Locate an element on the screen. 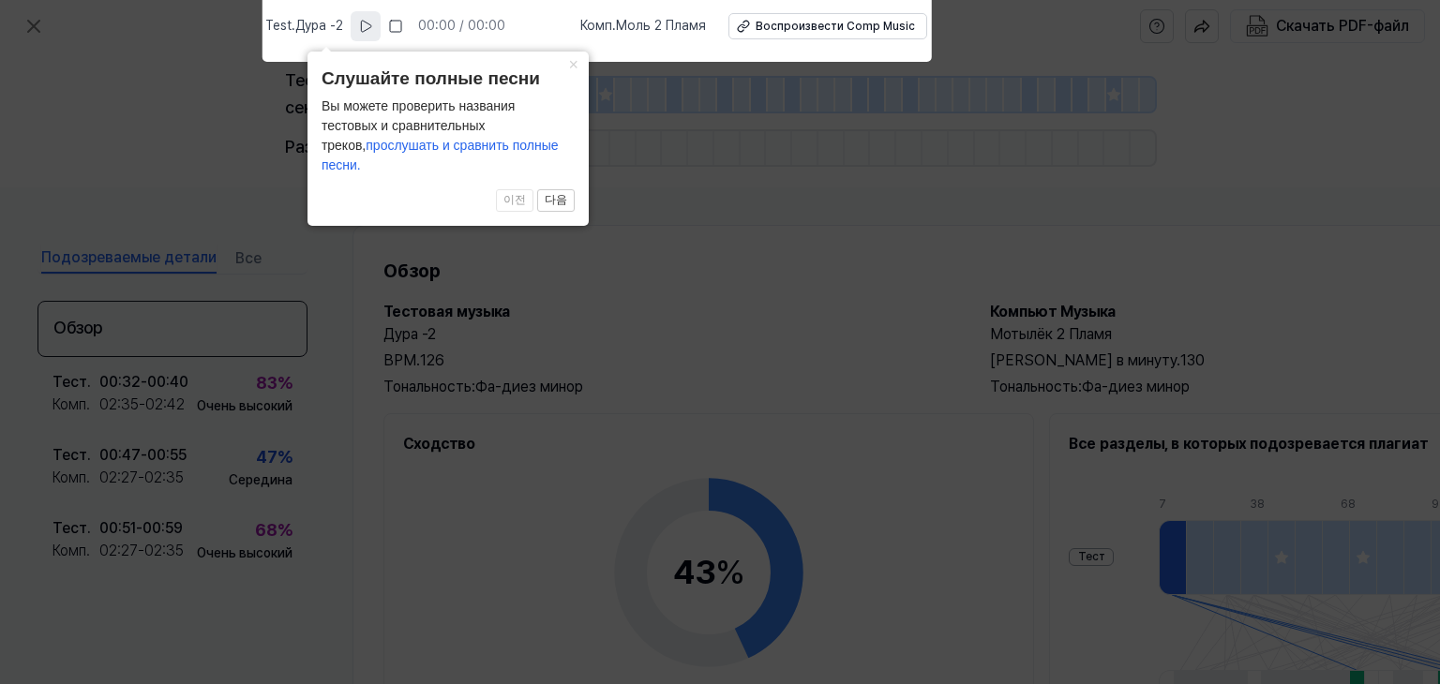 This screenshot has height=684, width=1440. font: Воспроизвести Comp Music is located at coordinates (835, 26).